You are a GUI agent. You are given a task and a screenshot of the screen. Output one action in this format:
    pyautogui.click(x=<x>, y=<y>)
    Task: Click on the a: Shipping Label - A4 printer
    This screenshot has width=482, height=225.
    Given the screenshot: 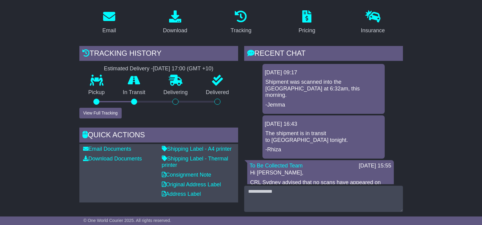 What is the action you would take?
    pyautogui.click(x=197, y=149)
    